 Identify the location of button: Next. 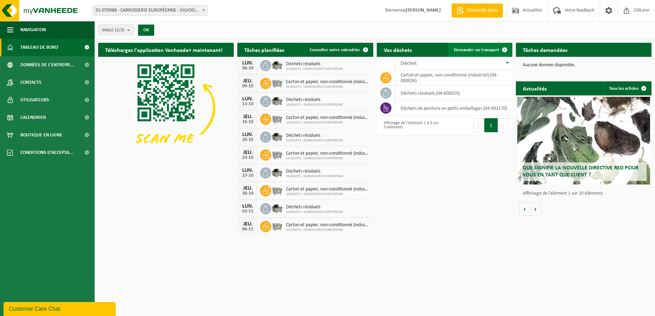
(503, 125).